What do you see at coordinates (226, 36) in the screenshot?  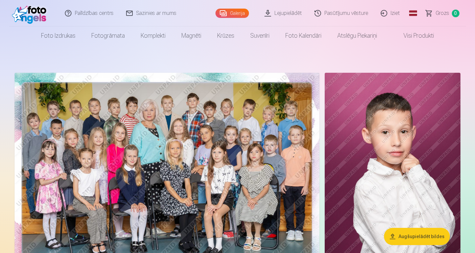 I see `a: Krūzes` at bounding box center [226, 36].